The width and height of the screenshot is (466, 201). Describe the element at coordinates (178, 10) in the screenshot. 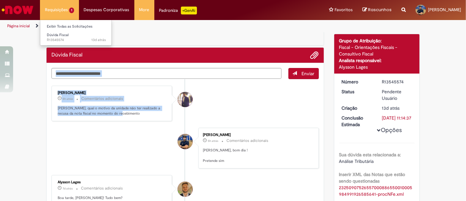

I see `div: Padroniza` at that location.